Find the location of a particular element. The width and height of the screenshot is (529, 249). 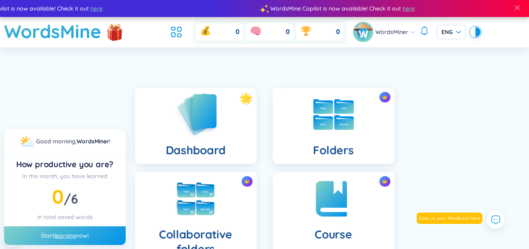

div: Start now! is located at coordinates (65, 236).